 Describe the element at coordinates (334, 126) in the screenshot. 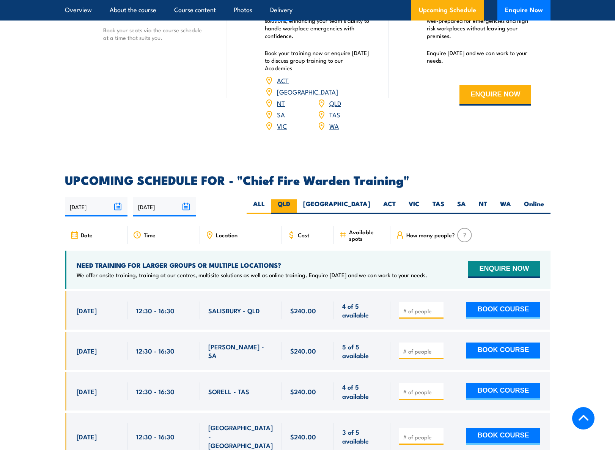

I see `a: WA` at that location.